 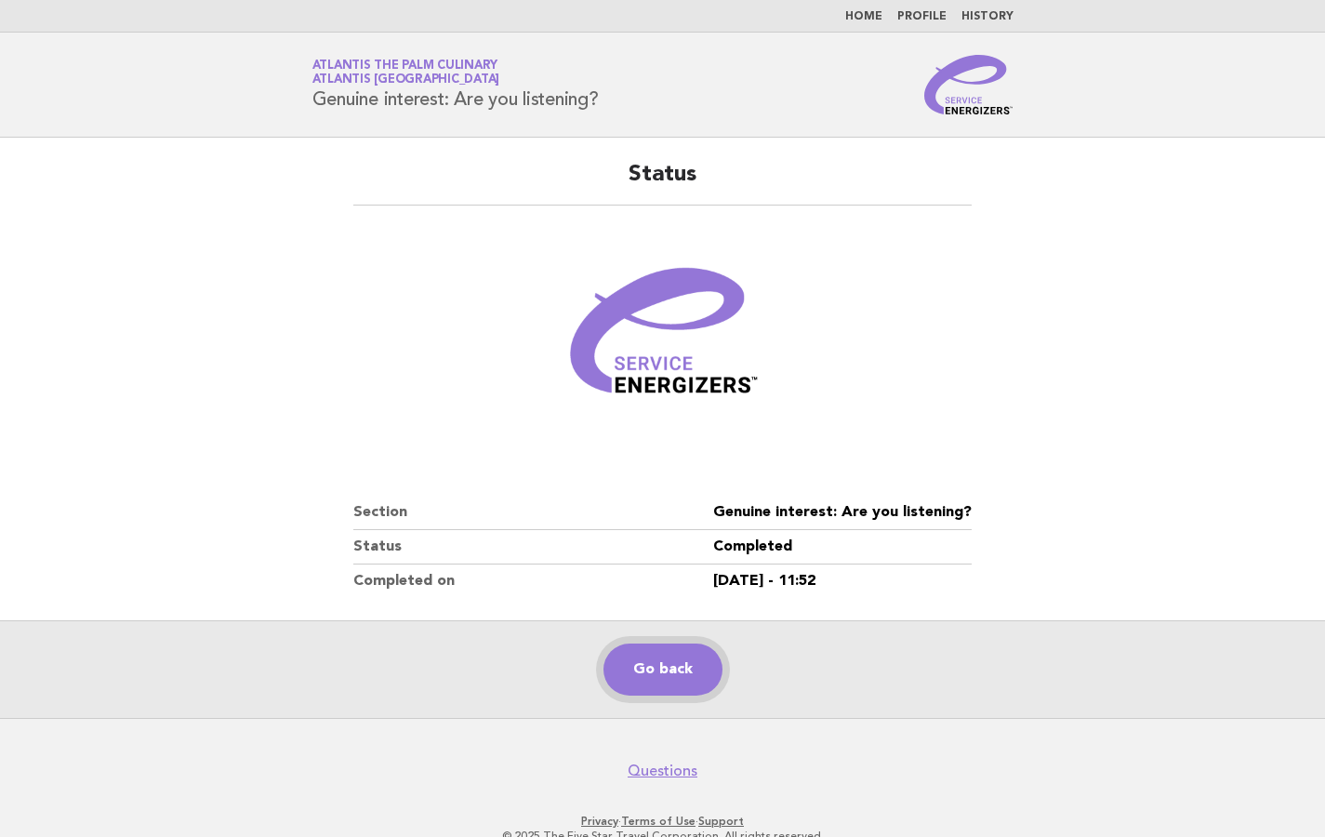 What do you see at coordinates (663, 670) in the screenshot?
I see `a: Go back` at bounding box center [663, 670].